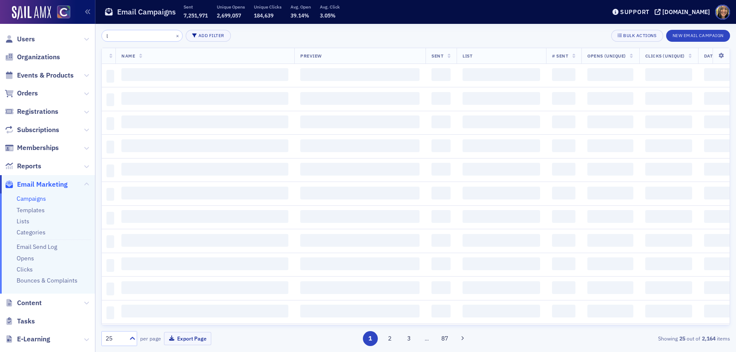 The height and width of the screenshot is (352, 736). I want to click on div: 25, so click(115, 338).